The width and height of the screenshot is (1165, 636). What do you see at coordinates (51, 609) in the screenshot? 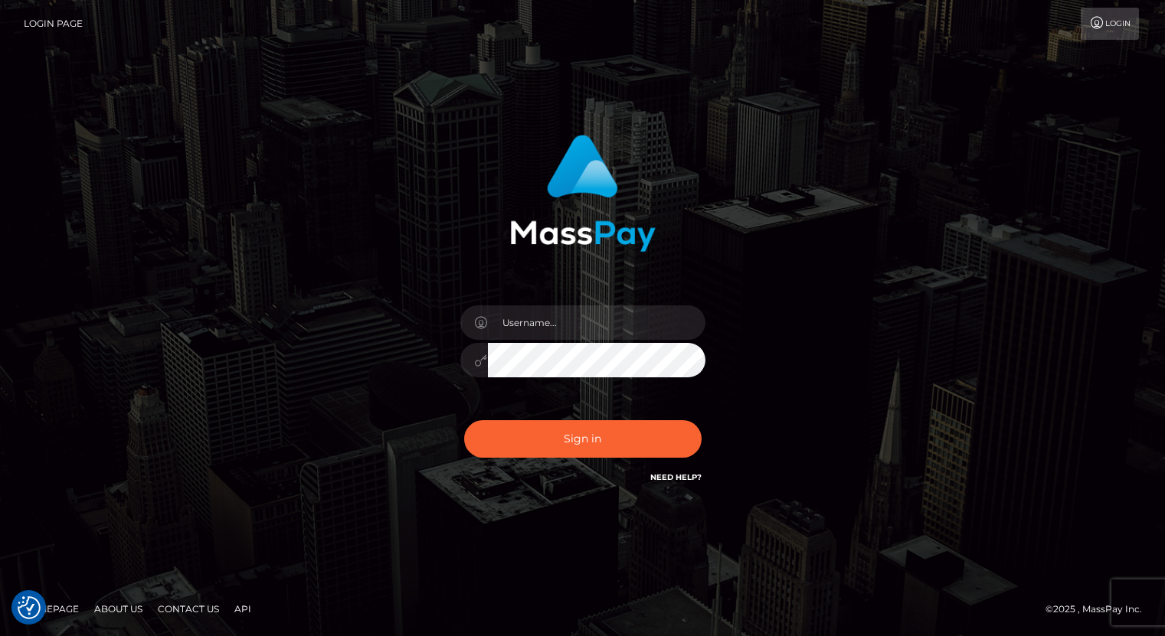
I see `a: Homepage` at bounding box center [51, 609].